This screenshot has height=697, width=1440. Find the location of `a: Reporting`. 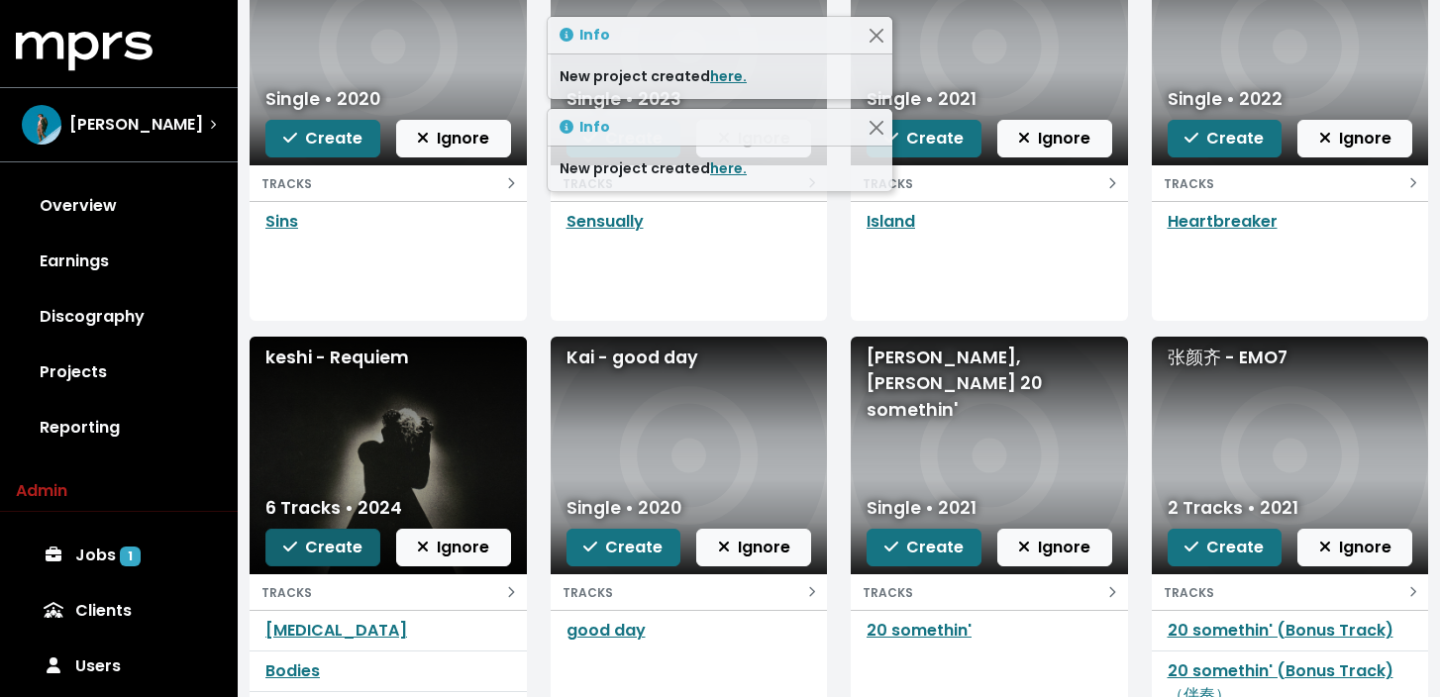

a: Reporting is located at coordinates (119, 428).